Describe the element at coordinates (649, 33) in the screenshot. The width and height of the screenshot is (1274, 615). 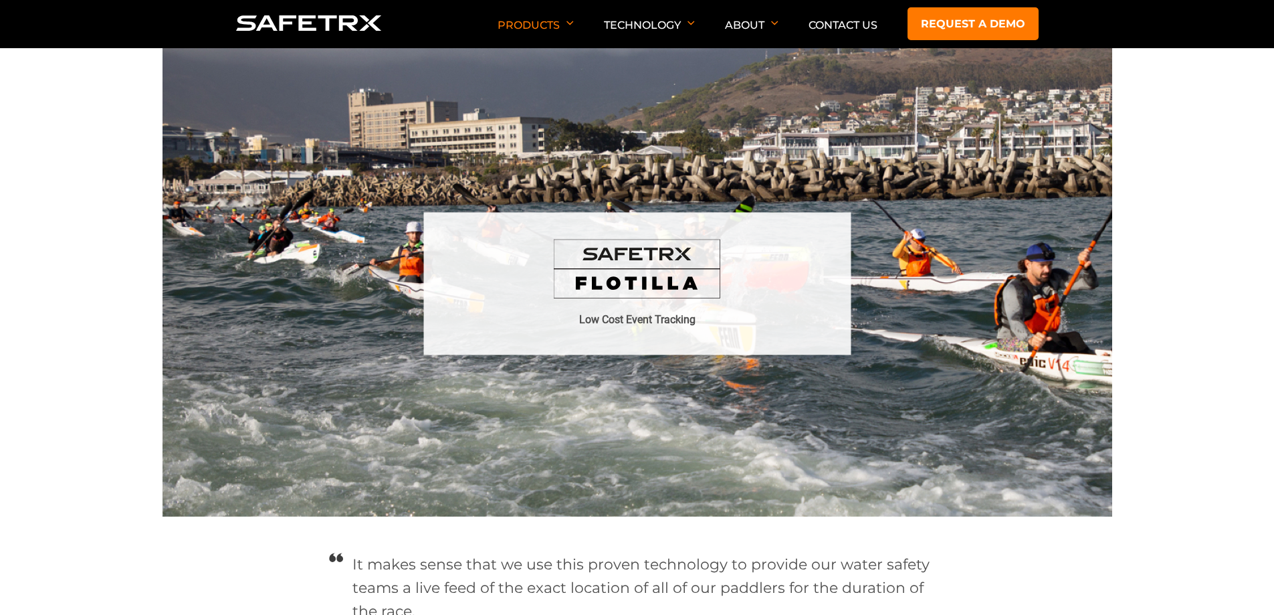
I see `p: Technology` at that location.